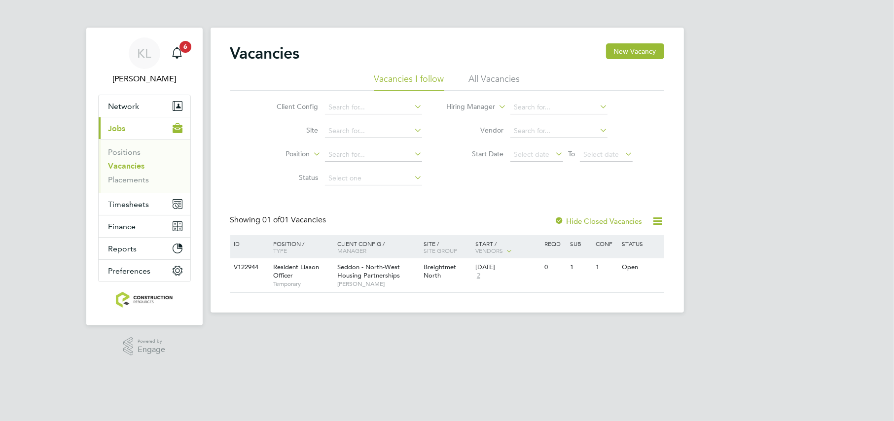  I want to click on a: Vacancies, so click(127, 166).